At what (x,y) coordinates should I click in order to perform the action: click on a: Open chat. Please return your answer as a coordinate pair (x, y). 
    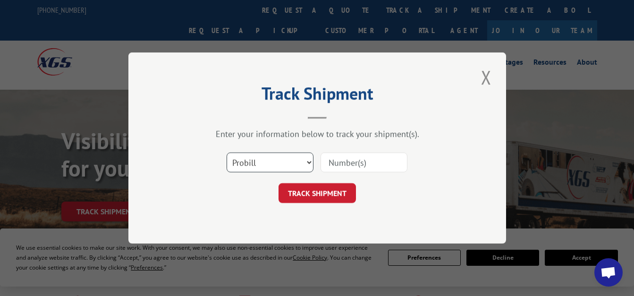
    Looking at the image, I should click on (609, 272).